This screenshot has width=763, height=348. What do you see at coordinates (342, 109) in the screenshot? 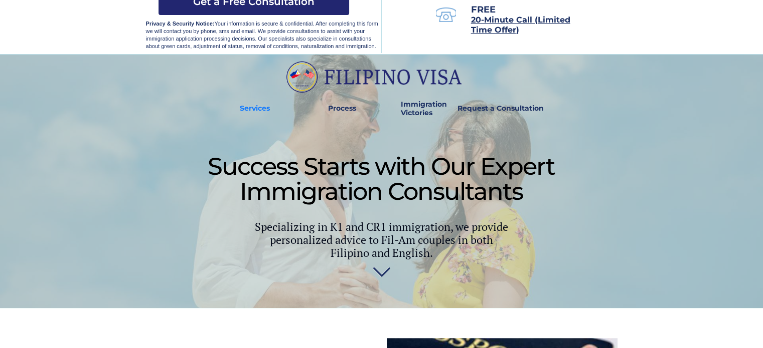
I see `a: Process` at bounding box center [342, 109].